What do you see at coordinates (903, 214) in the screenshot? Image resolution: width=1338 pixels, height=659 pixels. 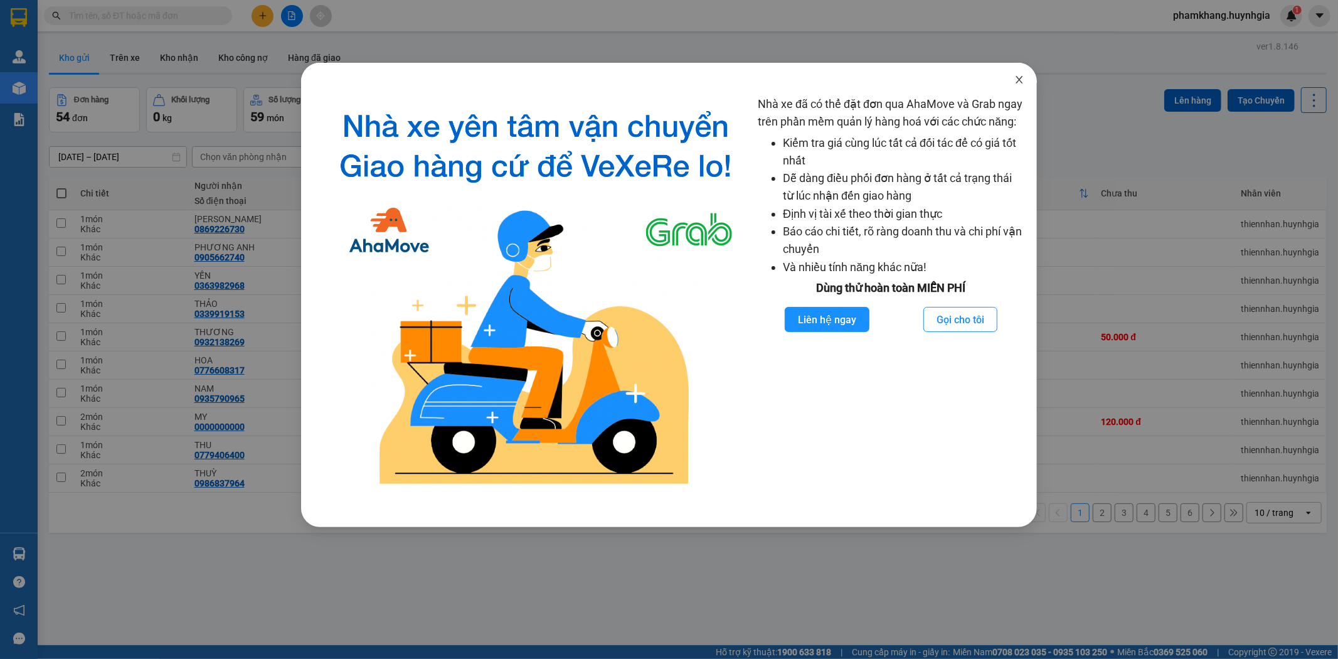 I see `li: Định vị tài xế theo thời gian thực` at bounding box center [903, 214].